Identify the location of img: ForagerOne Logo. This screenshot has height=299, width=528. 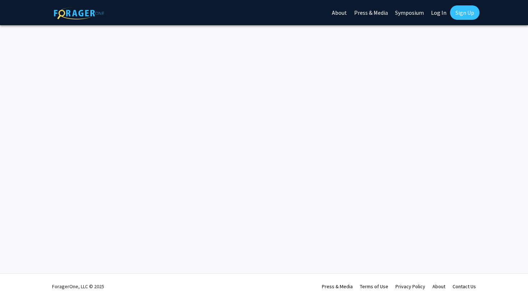
(79, 13).